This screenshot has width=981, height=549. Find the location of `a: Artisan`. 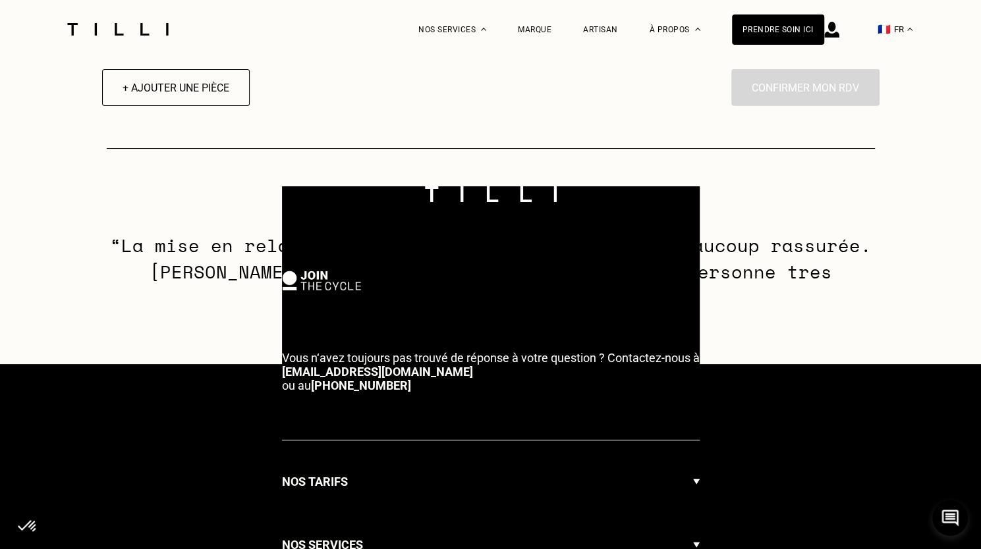

a: Artisan is located at coordinates (600, 30).